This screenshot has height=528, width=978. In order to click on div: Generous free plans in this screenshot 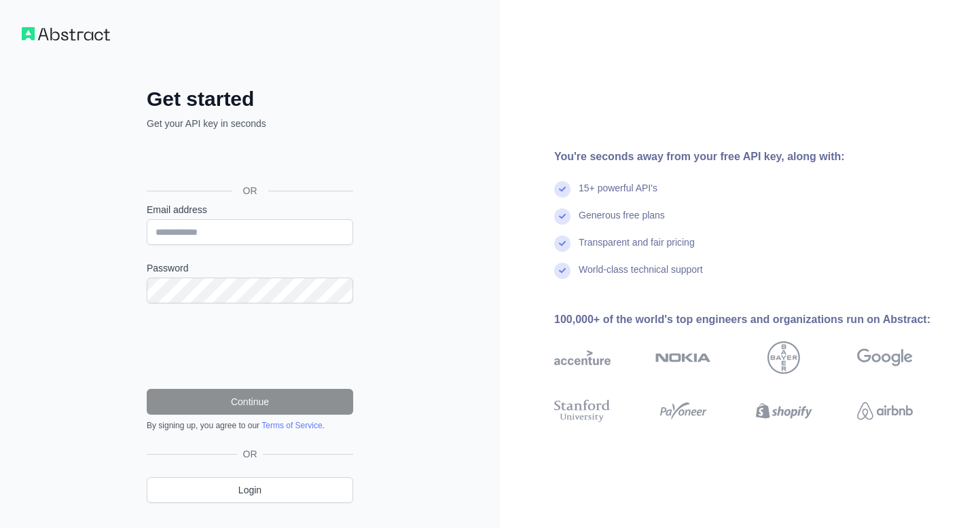, I will do `click(621, 222)`.